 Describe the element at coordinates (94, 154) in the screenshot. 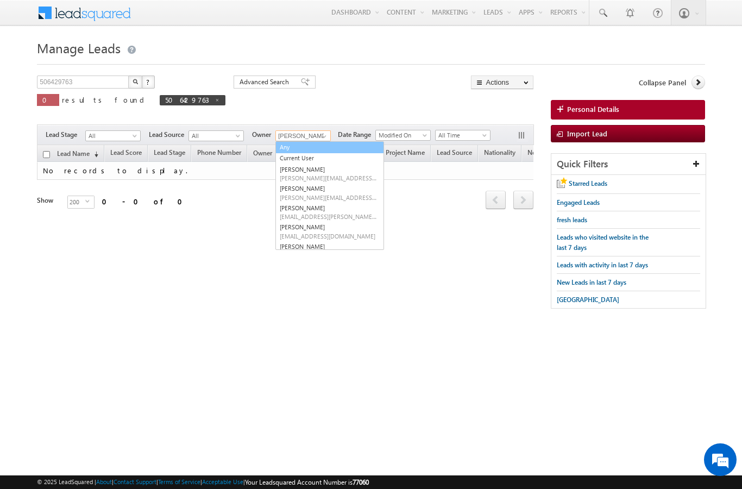

I see `span: (sorted descending)` at that location.